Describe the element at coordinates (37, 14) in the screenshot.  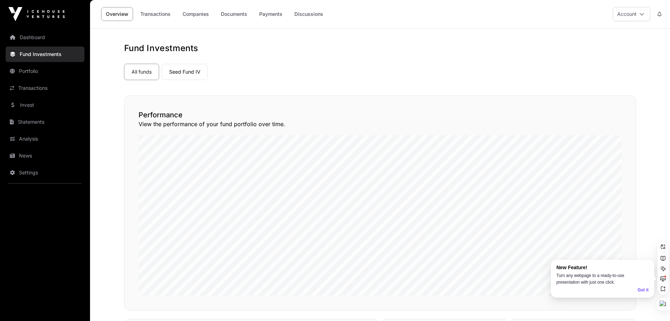
I see `img: Icehouse Ventures Logo` at that location.